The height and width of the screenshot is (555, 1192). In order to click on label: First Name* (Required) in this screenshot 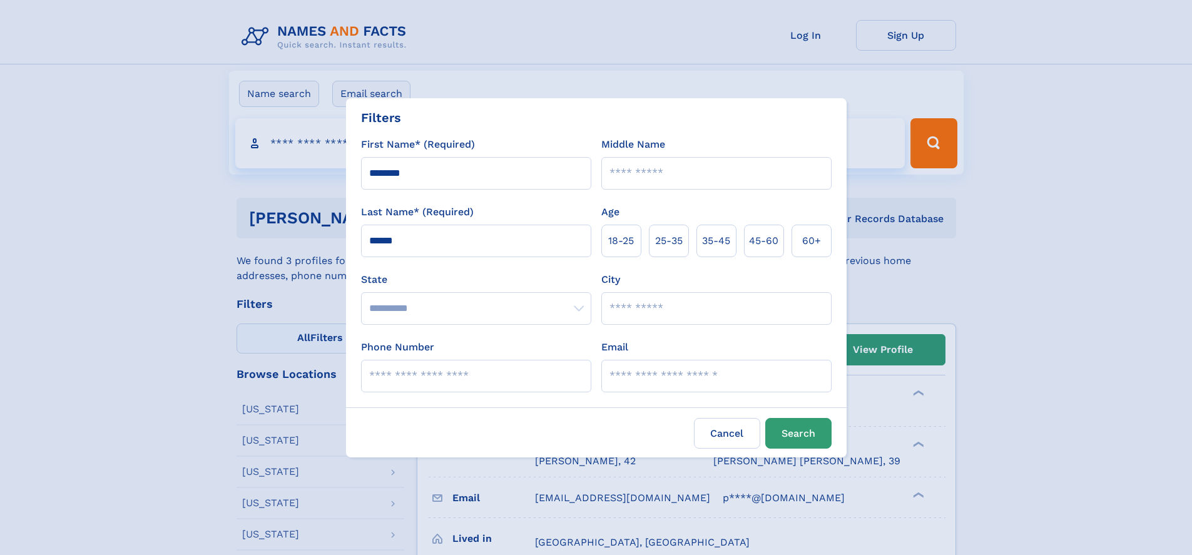, I will do `click(418, 144)`.